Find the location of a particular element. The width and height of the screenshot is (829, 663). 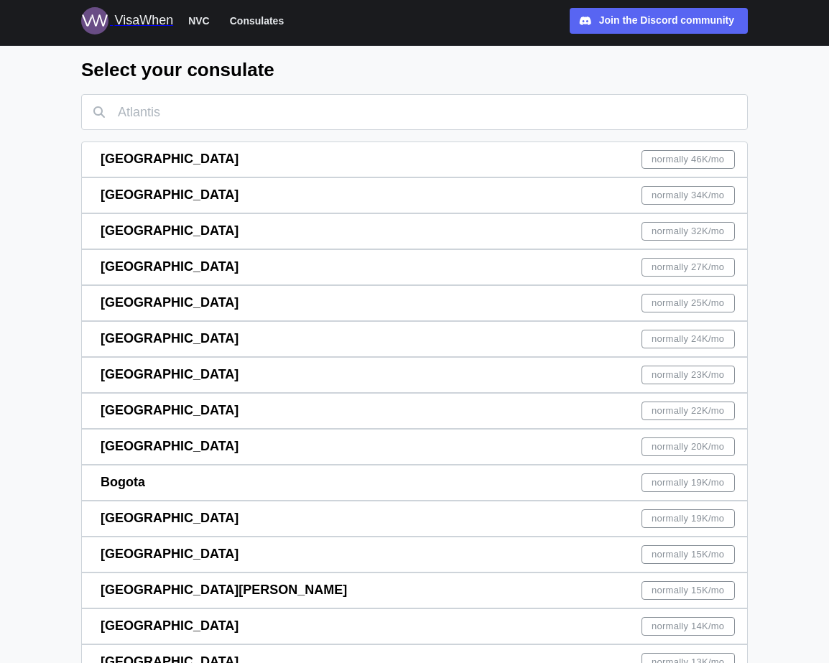

a: Logo for VisaWhen VisaWhen is located at coordinates (127, 21).